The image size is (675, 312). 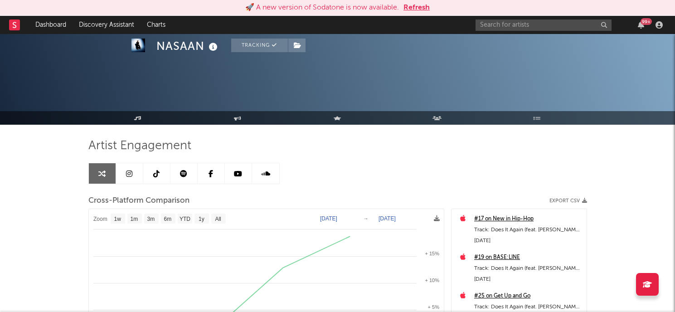 I want to click on div: #17 on New in Hip-Hop, so click(x=529, y=219).